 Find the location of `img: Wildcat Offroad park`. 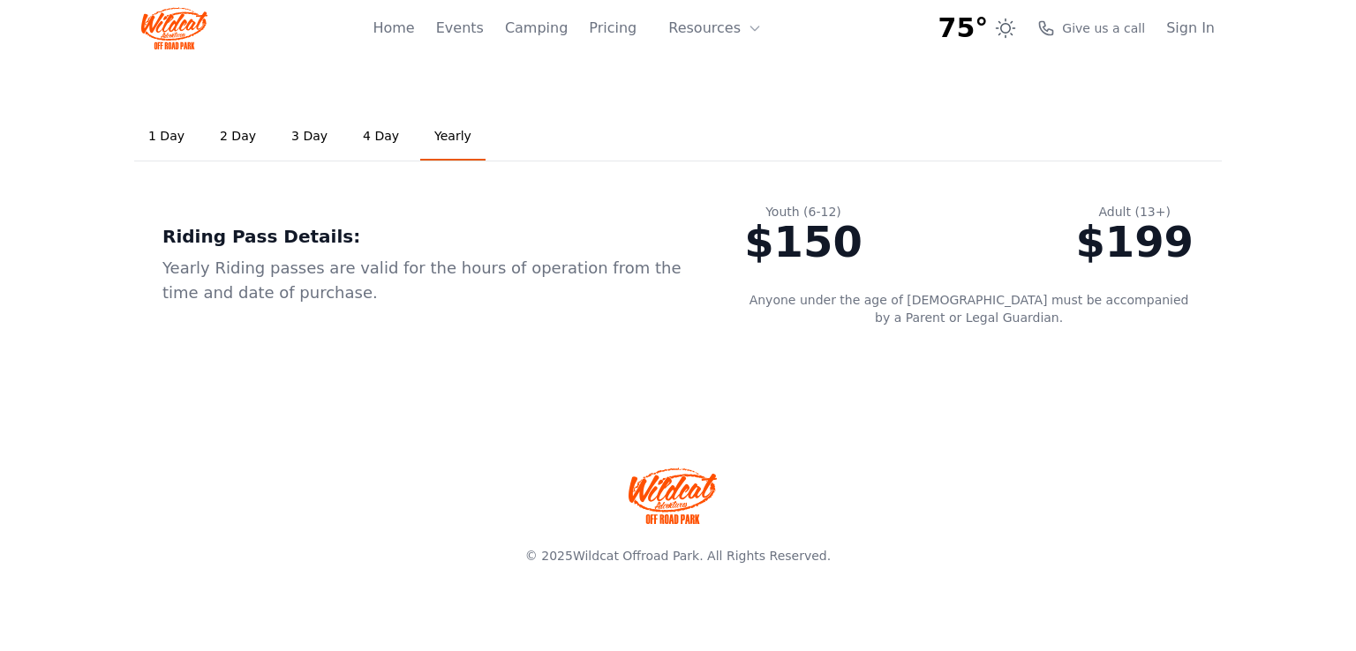

img: Wildcat Offroad park is located at coordinates (673, 496).